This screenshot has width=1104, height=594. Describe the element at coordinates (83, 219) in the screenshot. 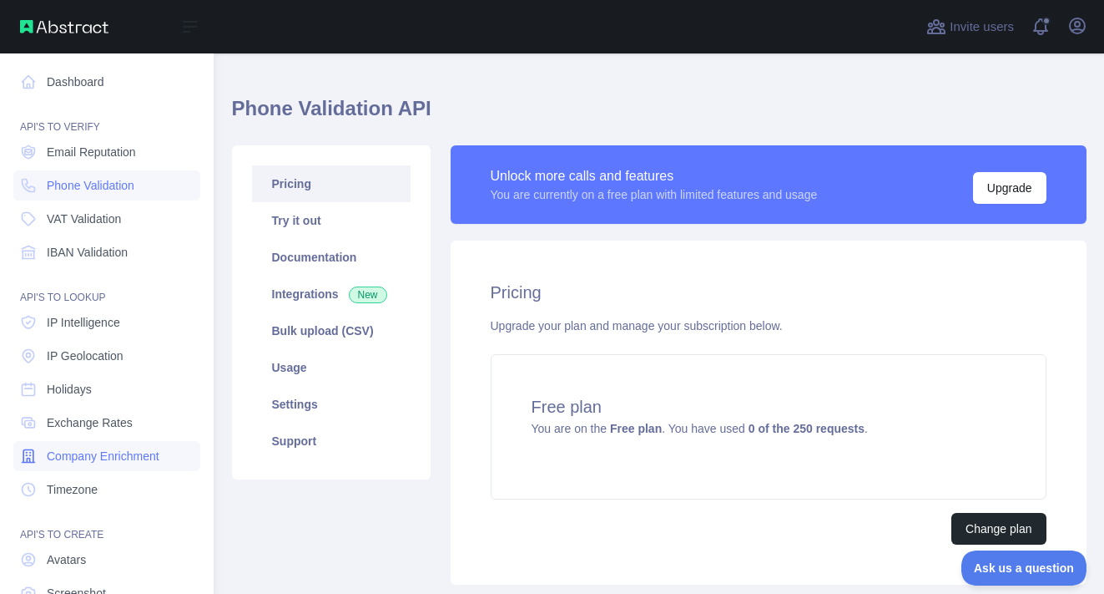

I see `span: VAT Validation` at that location.